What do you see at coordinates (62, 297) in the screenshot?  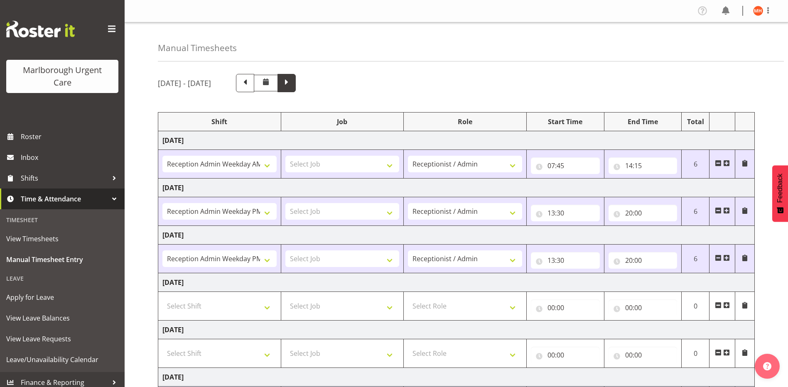 I see `span: Apply for Leave` at bounding box center [62, 297].